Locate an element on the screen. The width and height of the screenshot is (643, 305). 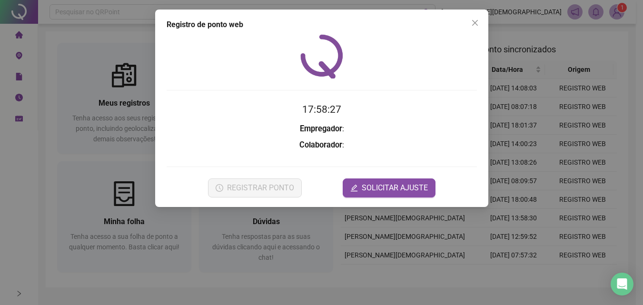
div: Registro de ponto web is located at coordinates (322, 25).